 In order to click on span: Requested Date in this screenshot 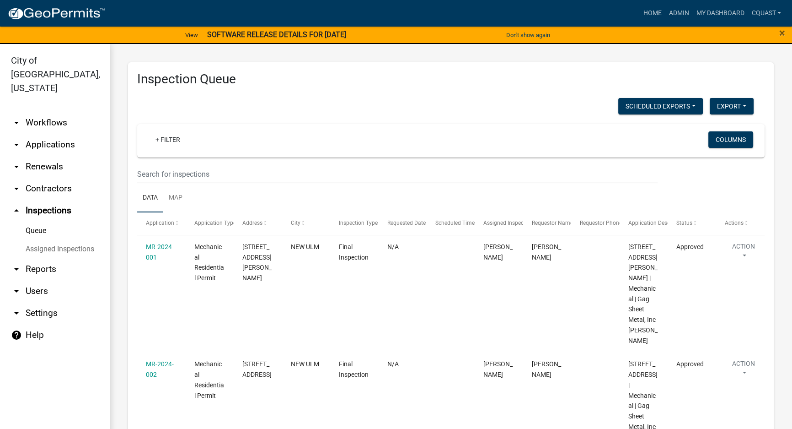, I will do `click(406, 223)`.